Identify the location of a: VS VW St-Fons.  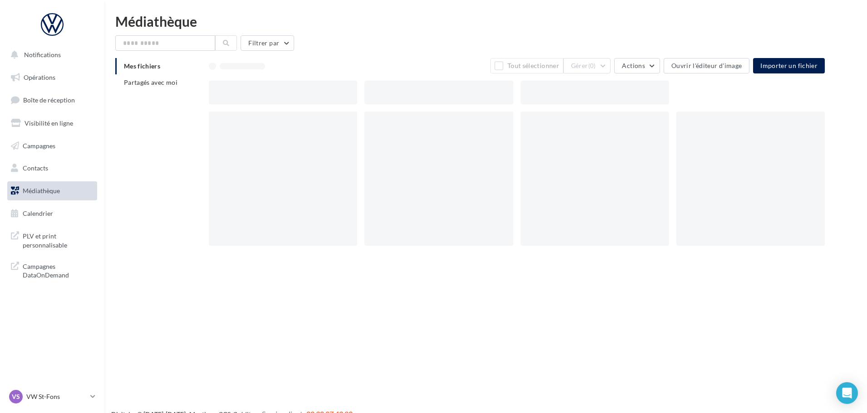
(52, 397).